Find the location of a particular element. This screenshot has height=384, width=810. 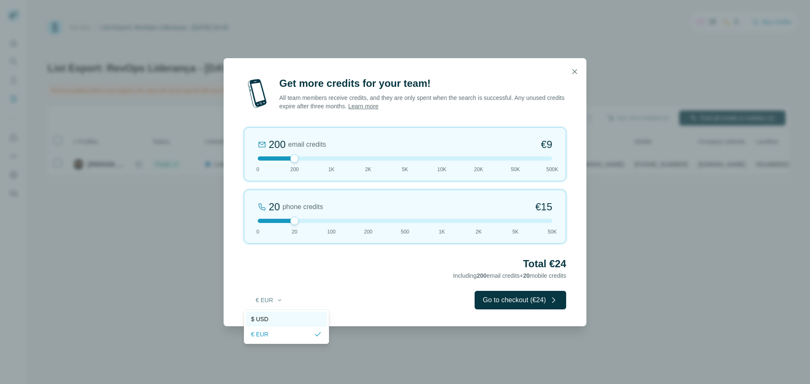

span: 20K is located at coordinates (478, 170).